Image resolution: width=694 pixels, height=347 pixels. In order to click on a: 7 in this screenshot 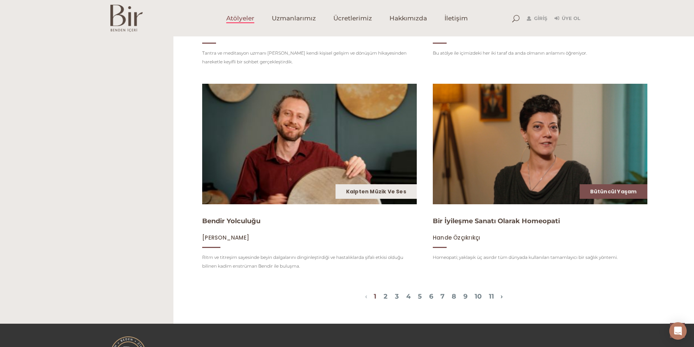, I will do `click(442, 297)`.